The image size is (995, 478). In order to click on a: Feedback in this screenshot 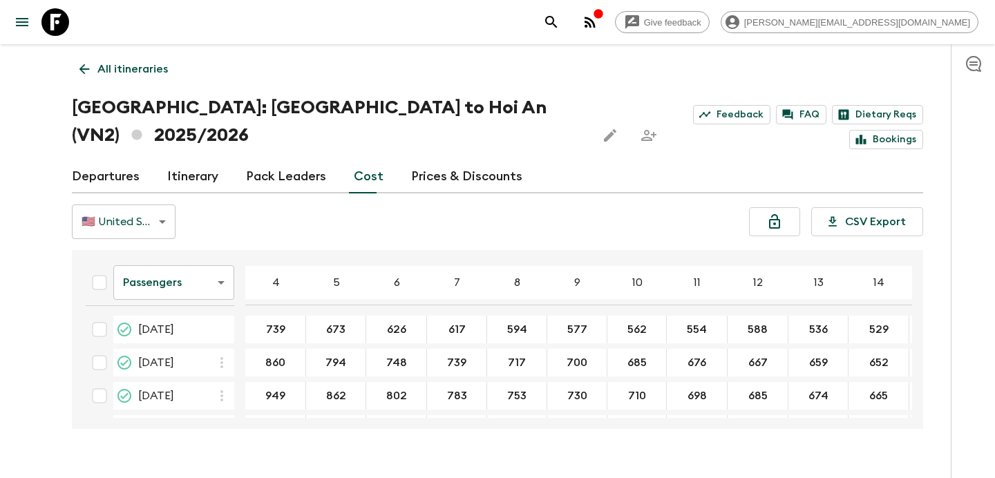, I will do `click(731, 115)`.